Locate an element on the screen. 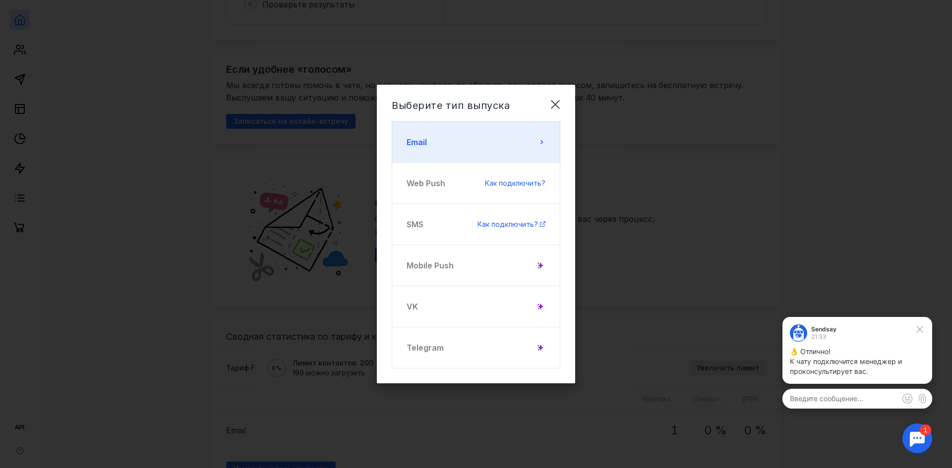  span: Email is located at coordinates (416, 142).